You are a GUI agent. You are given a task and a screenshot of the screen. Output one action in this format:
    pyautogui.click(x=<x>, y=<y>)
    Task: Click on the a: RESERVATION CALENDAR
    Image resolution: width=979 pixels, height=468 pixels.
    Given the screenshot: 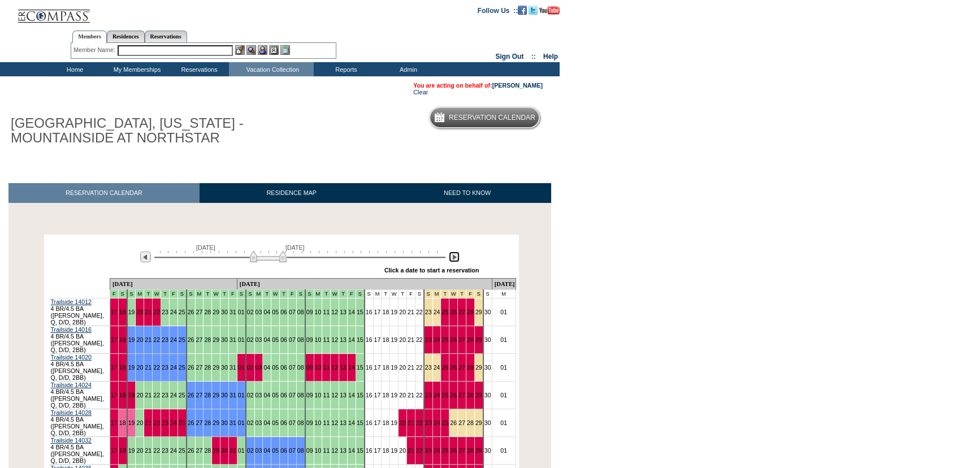 What is the action you would take?
    pyautogui.click(x=104, y=193)
    